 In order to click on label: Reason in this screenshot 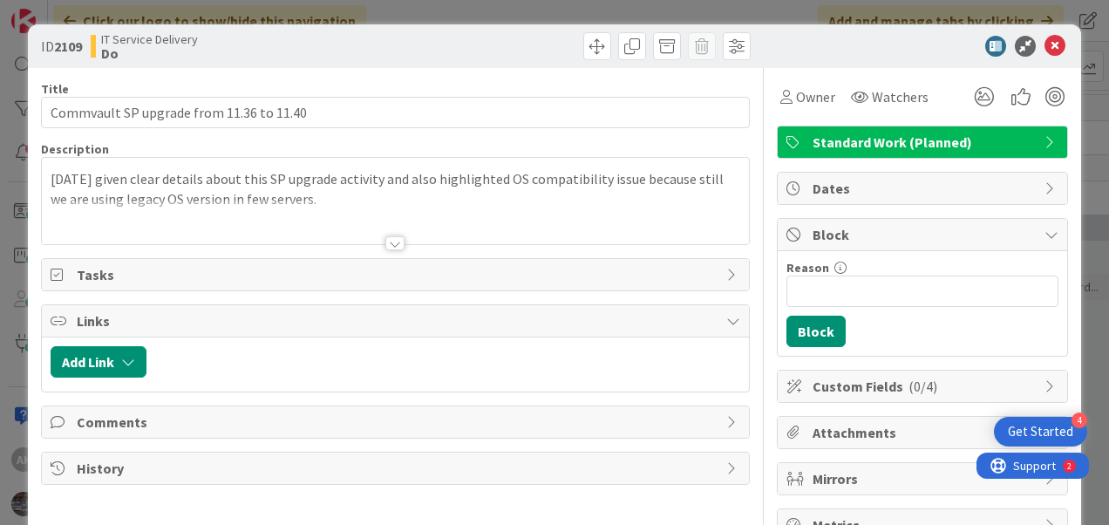, I will do `click(808, 268)`.